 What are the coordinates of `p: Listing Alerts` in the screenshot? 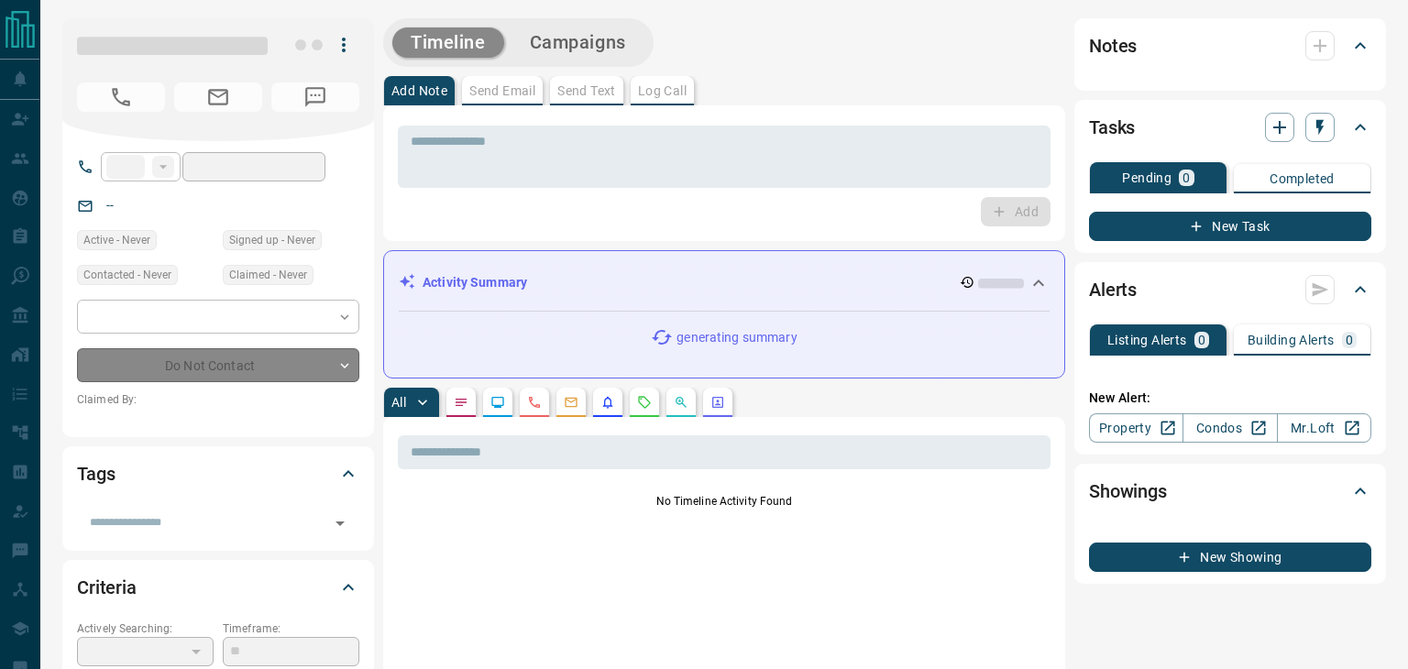 It's located at (1147, 340).